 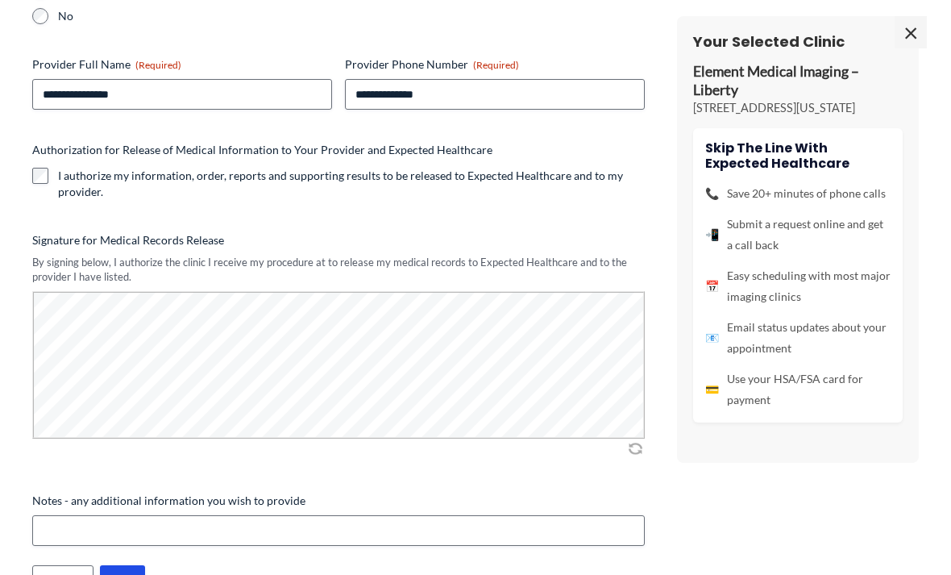 I want to click on label: Provider Full Name, so click(x=182, y=64).